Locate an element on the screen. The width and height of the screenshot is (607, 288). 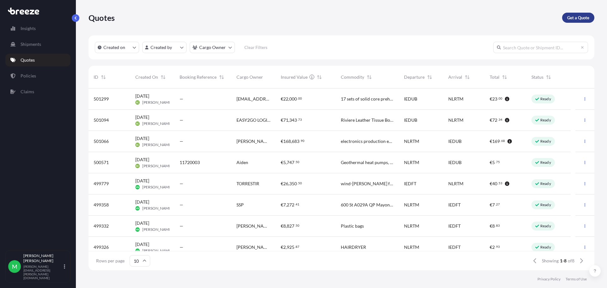
span: 22 is located at coordinates (286, 99).